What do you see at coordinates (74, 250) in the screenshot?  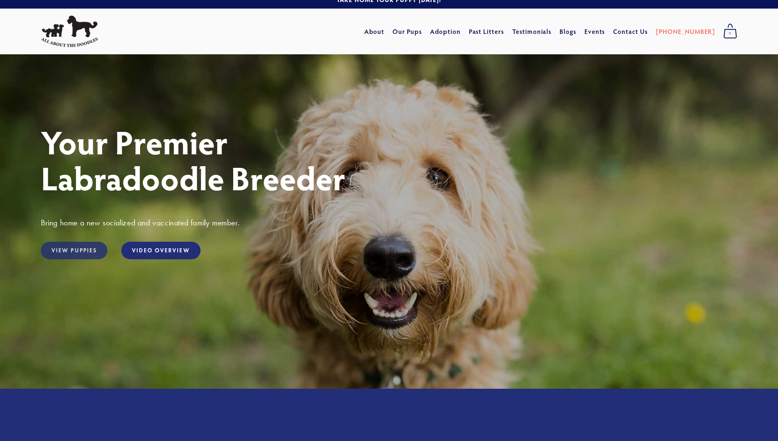 I see `a: View Puppies` at bounding box center [74, 250].